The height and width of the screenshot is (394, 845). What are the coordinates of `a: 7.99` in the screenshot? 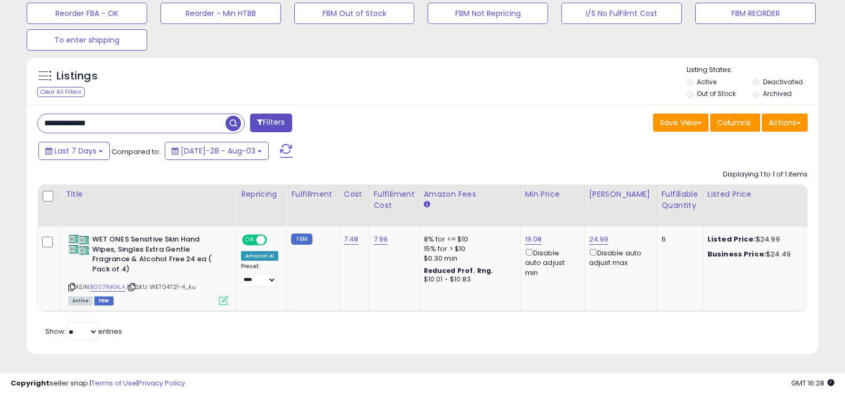 It's located at (381, 239).